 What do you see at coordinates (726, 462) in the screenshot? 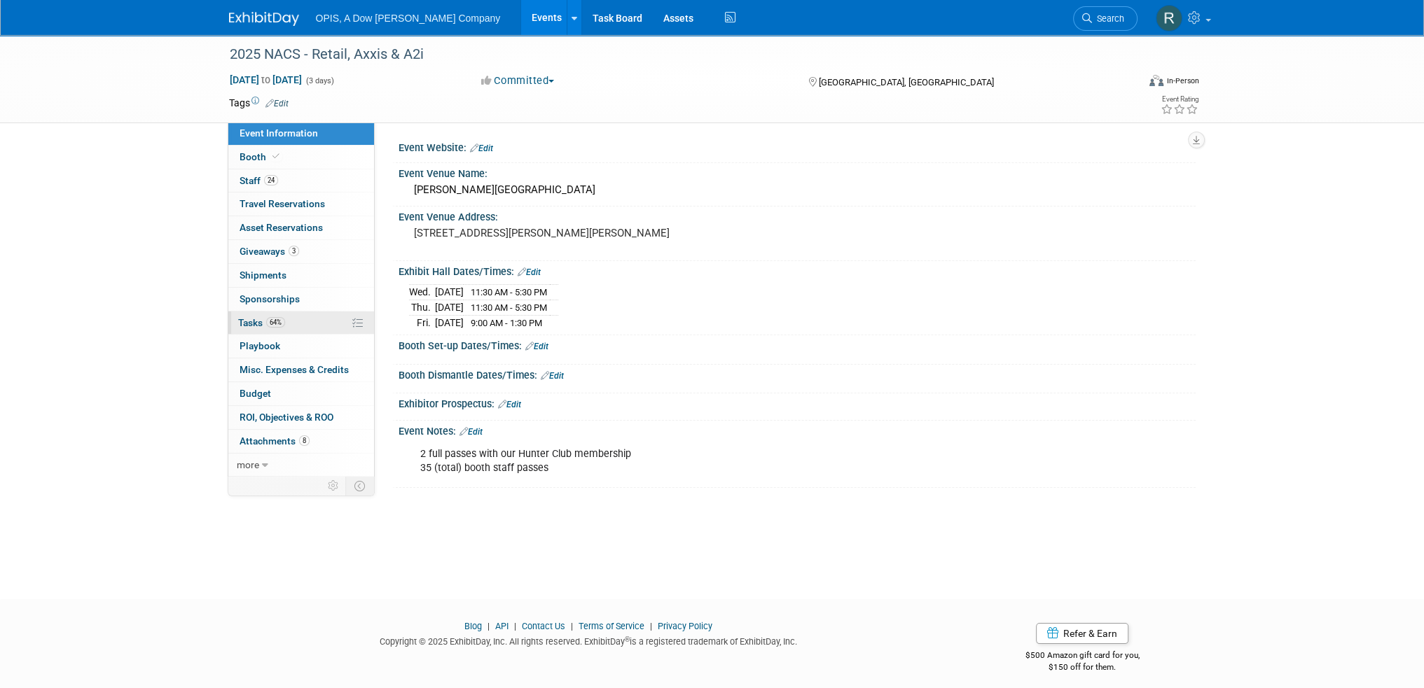
I see `div: 2 full passes with our Hunter Club membership 35 (total) booth staff passes` at bounding box center [726, 462].